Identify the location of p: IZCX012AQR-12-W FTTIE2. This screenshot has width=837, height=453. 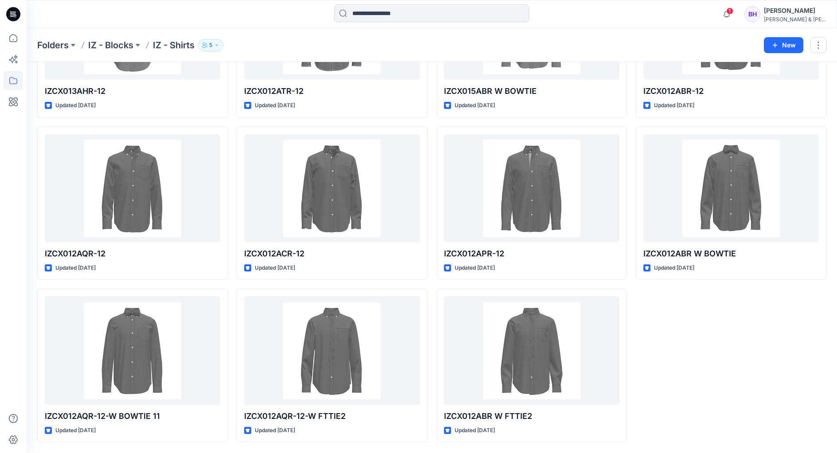
(332, 417).